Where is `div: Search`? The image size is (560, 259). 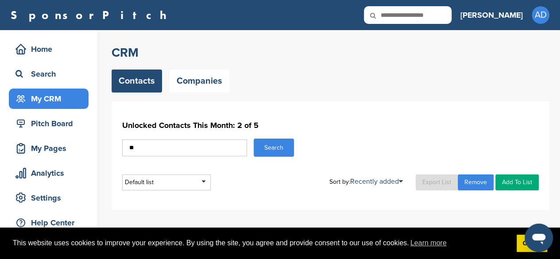 div: Search is located at coordinates (51, 74).